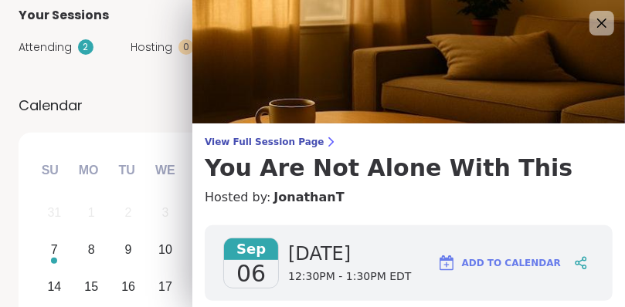 The image size is (625, 307). Describe the element at coordinates (128, 213) in the screenshot. I see `div: Not available Tuesday, September 2nd, 2025` at that location.